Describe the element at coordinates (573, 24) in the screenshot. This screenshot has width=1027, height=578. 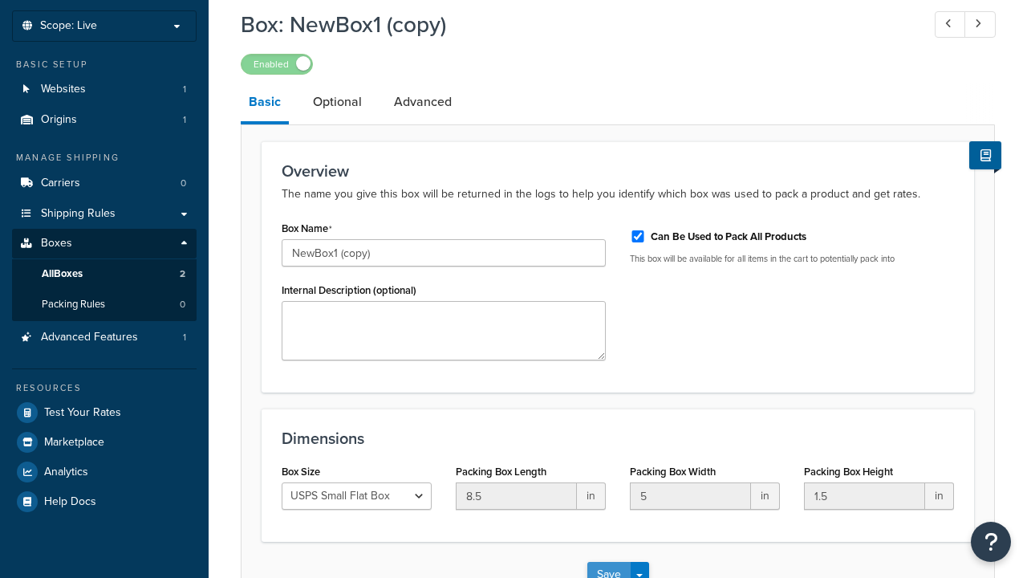
I see `h1: Box: NewBox1 (copy)` at that location.